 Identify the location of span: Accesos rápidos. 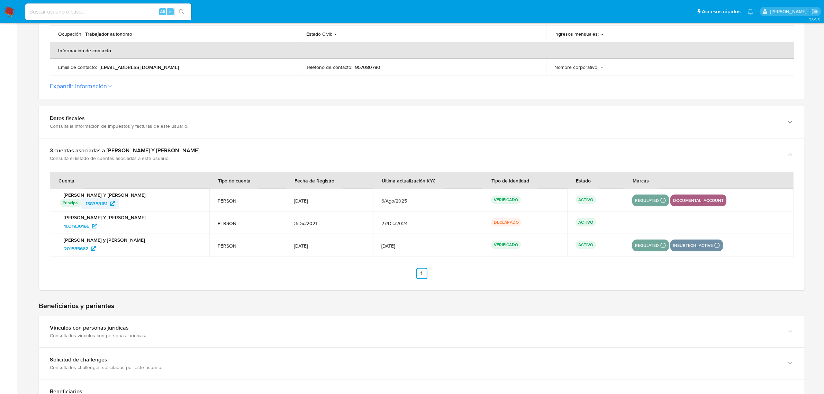
(721, 11).